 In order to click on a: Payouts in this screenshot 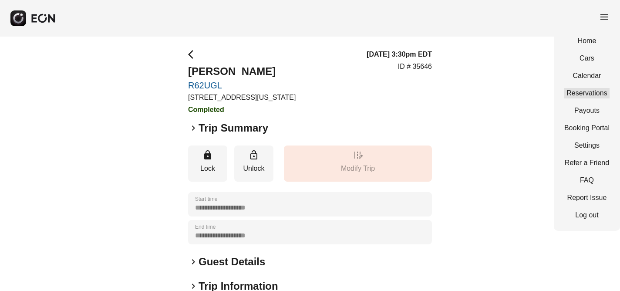, I will do `click(587, 111)`.